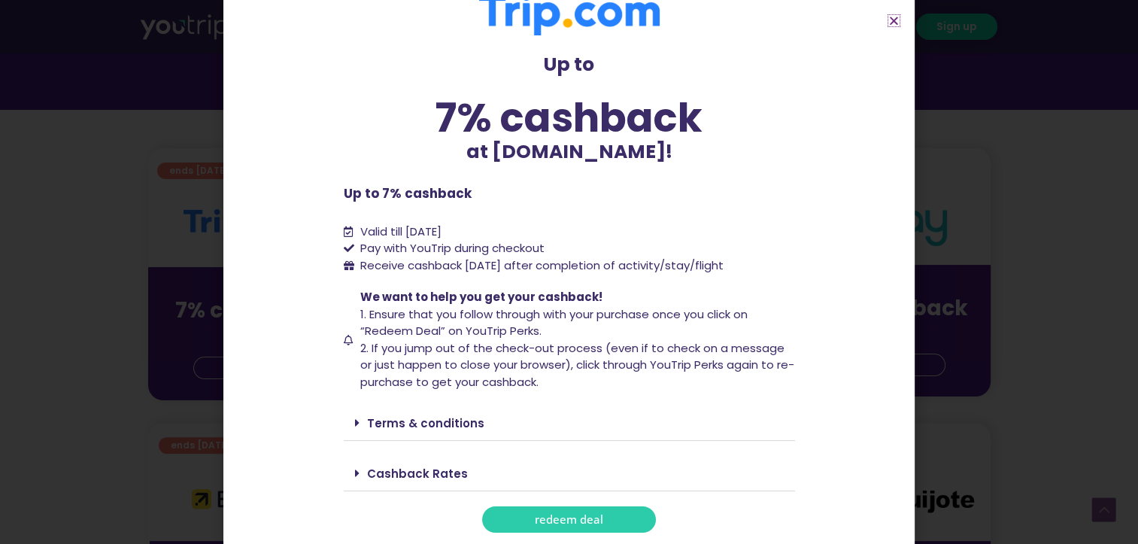  What do you see at coordinates (894, 20) in the screenshot?
I see `a: Close` at bounding box center [894, 20].